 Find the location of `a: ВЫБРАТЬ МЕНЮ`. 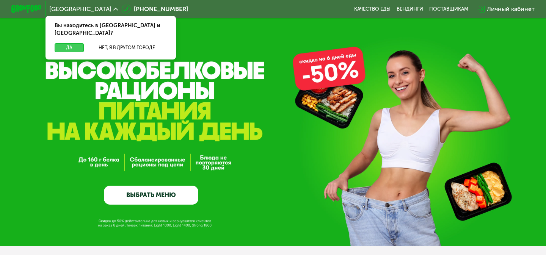

a: ВЫБРАТЬ МЕНЮ is located at coordinates (151, 195).